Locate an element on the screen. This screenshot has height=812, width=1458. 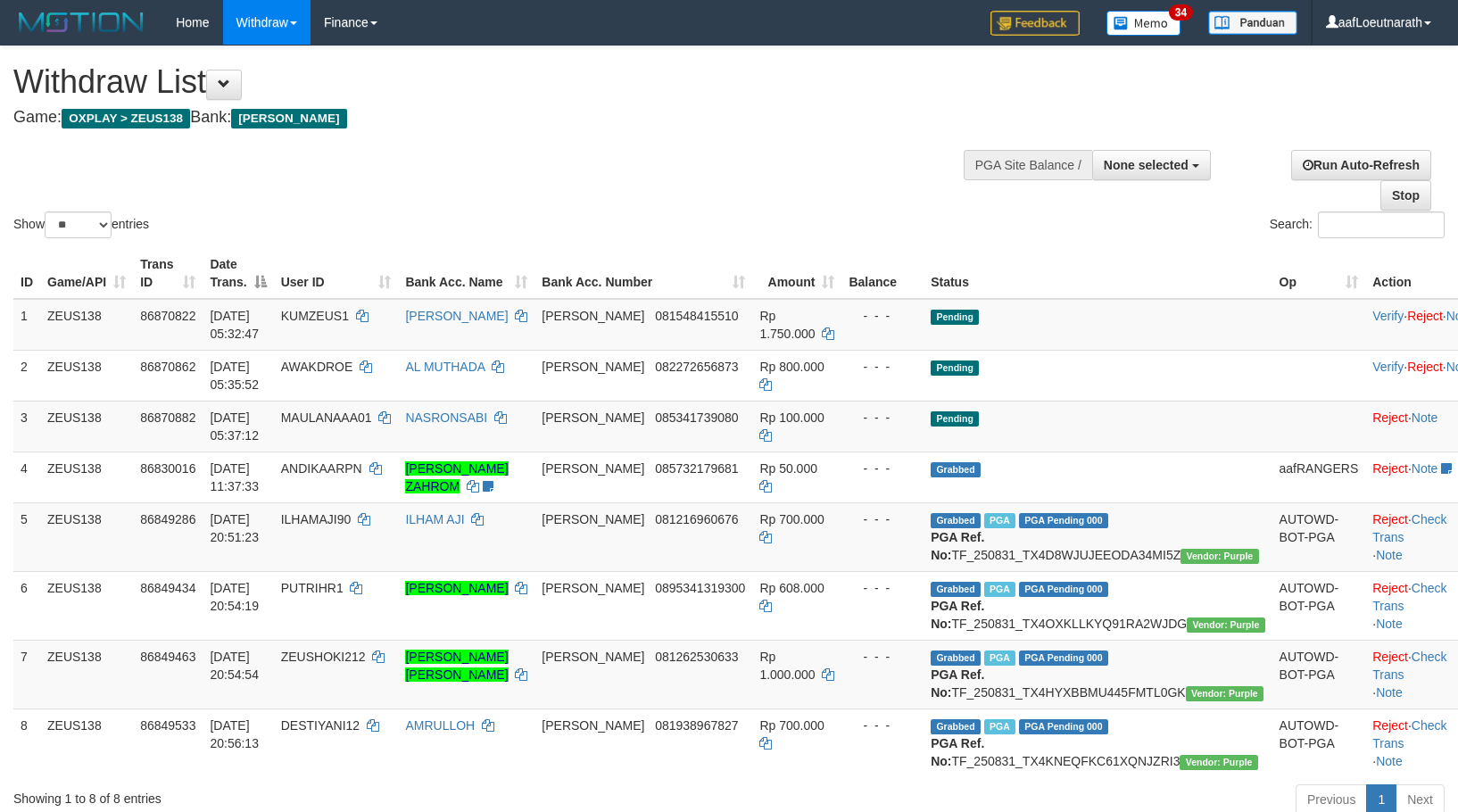
span: MAULANAAA01 is located at coordinates (326, 418).